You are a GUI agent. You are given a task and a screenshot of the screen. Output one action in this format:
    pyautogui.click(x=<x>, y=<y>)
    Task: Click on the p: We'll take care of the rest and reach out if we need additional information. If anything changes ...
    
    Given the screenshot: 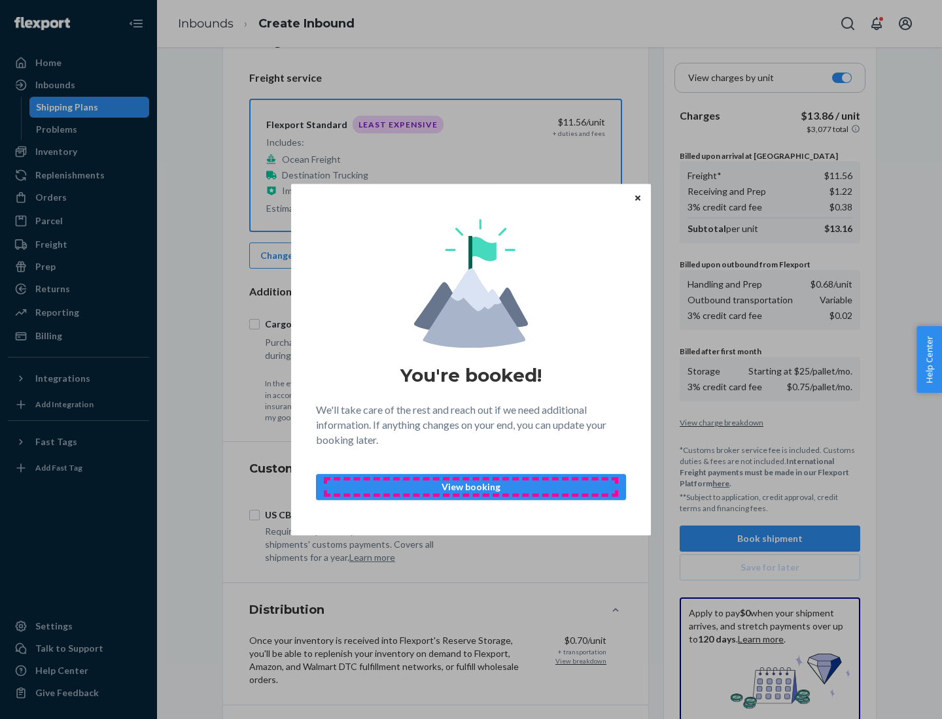 What is the action you would take?
    pyautogui.click(x=471, y=425)
    